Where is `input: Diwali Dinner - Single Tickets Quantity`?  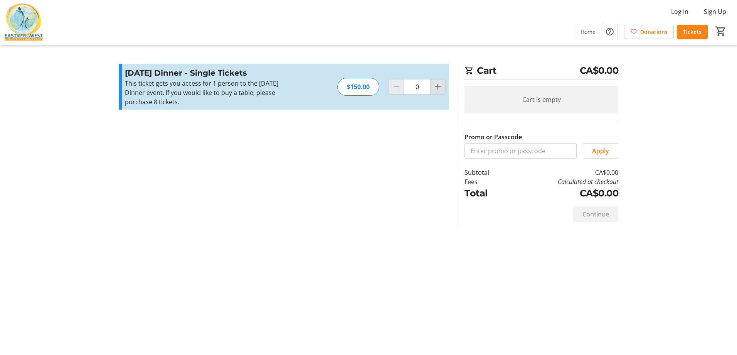
input: Diwali Dinner - Single Tickets Quantity is located at coordinates (417, 87).